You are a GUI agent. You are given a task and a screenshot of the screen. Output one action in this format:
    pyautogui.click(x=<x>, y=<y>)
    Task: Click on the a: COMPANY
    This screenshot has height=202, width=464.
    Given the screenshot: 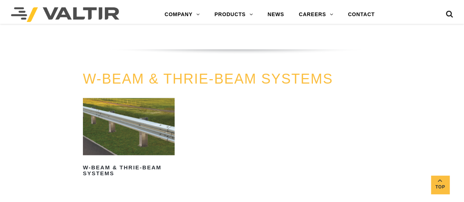 What is the action you would take?
    pyautogui.click(x=182, y=15)
    